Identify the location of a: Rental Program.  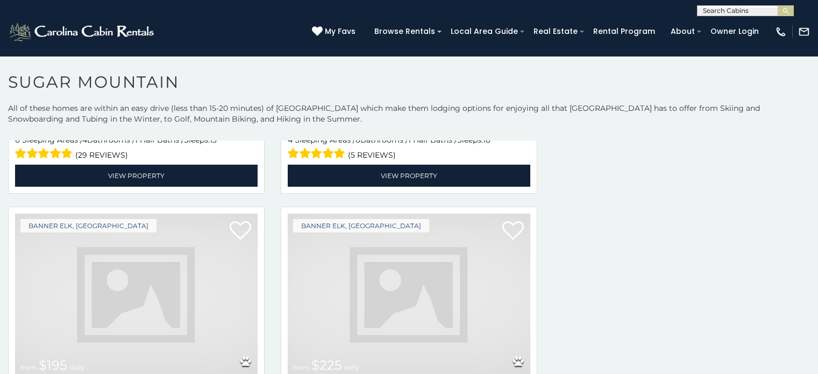
(624, 31).